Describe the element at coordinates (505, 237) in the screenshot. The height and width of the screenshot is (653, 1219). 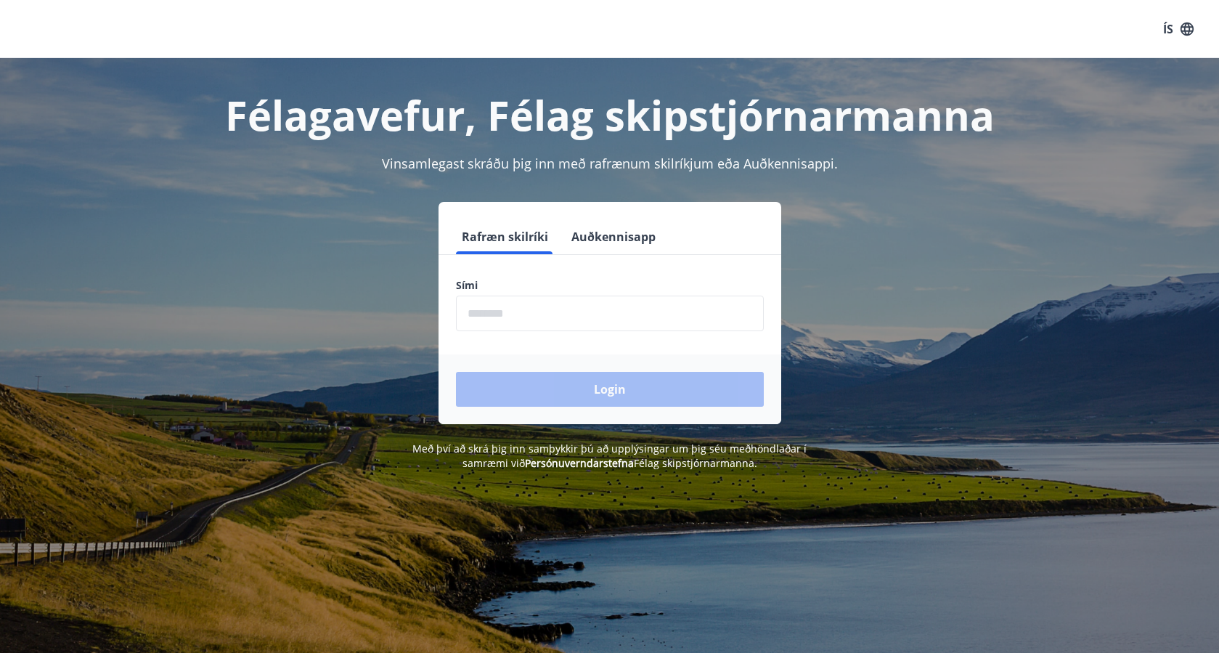
I see `button: Rafræn skilríki` at that location.